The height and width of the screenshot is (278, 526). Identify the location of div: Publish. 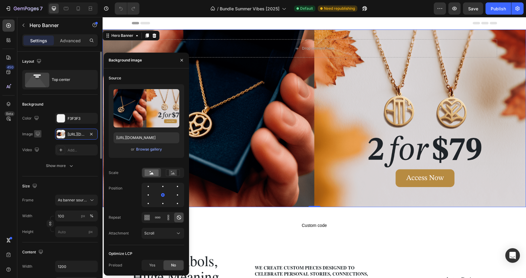
(498, 9).